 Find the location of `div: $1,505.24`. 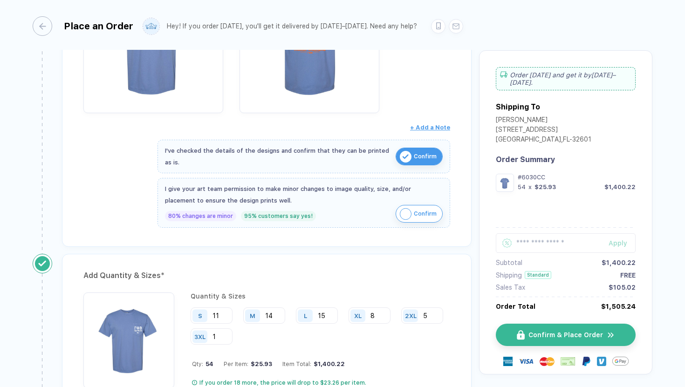

div: $1,505.24 is located at coordinates (618, 307).